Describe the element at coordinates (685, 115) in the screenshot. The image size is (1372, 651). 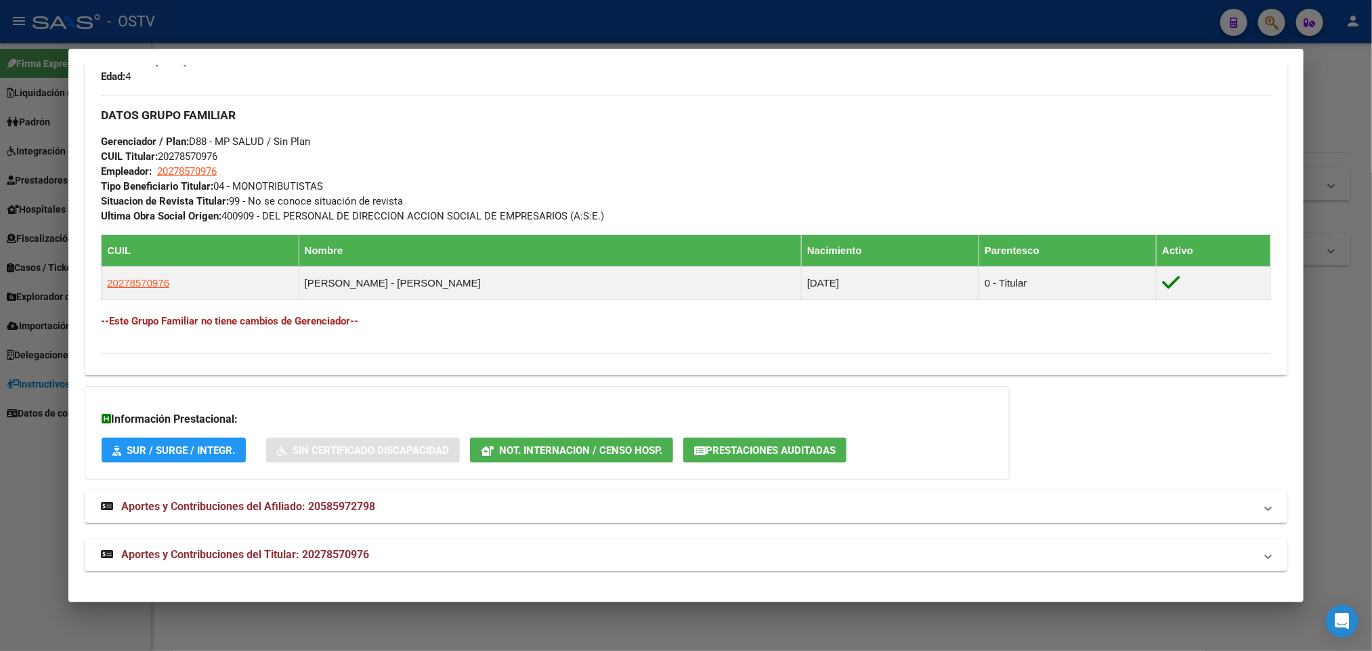
I see `h3: DATOS GRUPO FAMILIAR` at that location.